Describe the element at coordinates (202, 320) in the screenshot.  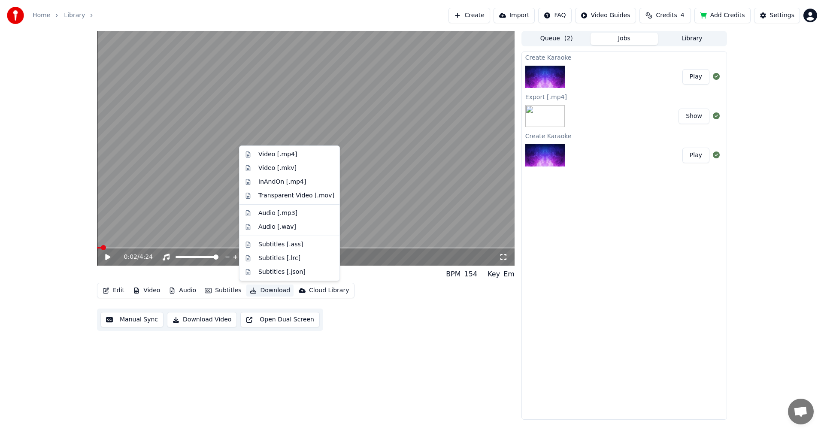
I see `button: Download Video` at that location.